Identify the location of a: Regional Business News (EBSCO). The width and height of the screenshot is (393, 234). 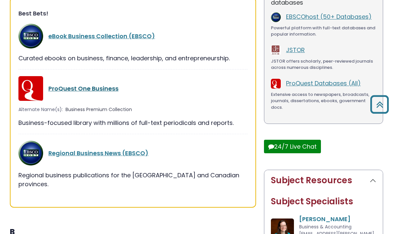
(98, 153).